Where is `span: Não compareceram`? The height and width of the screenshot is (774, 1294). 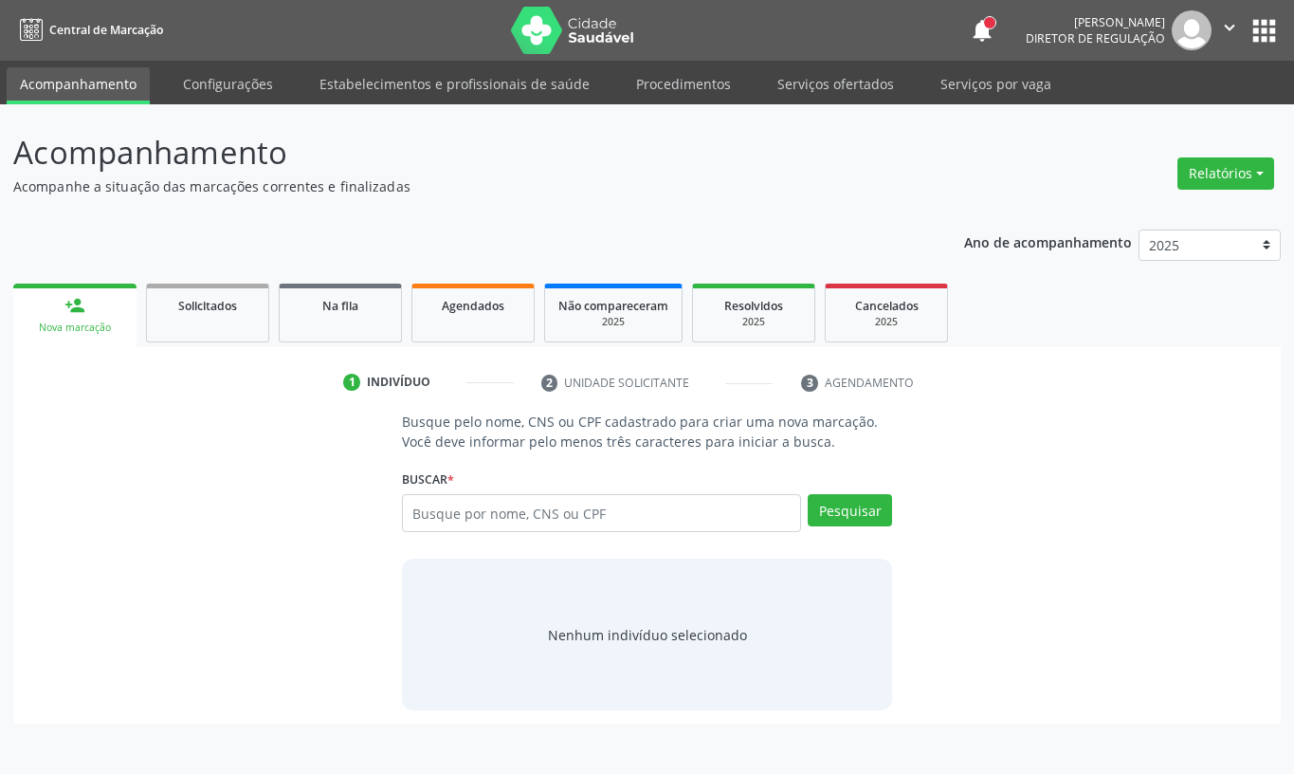
span: Não compareceram is located at coordinates (613, 305).